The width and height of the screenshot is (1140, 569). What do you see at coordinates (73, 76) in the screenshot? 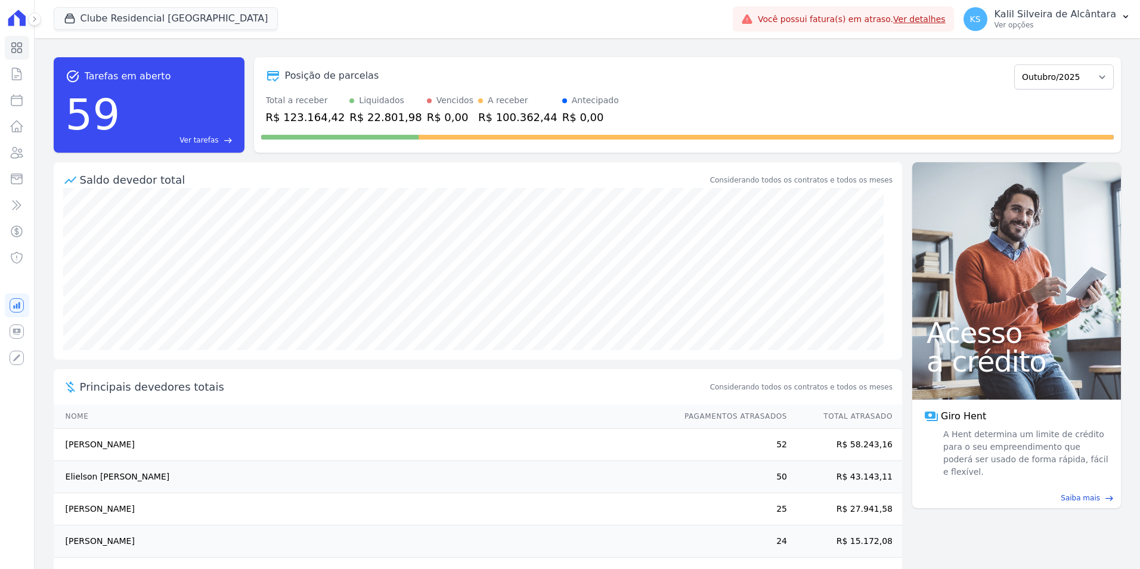
I see `span: task_alt` at bounding box center [73, 76].